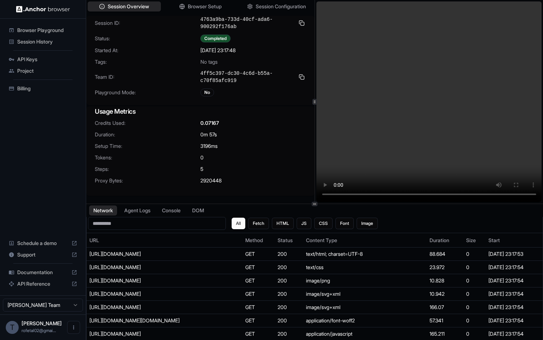 This screenshot has height=340, width=543. Describe the element at coordinates (209, 134) in the screenshot. I see `span: 0m 57s` at that location.